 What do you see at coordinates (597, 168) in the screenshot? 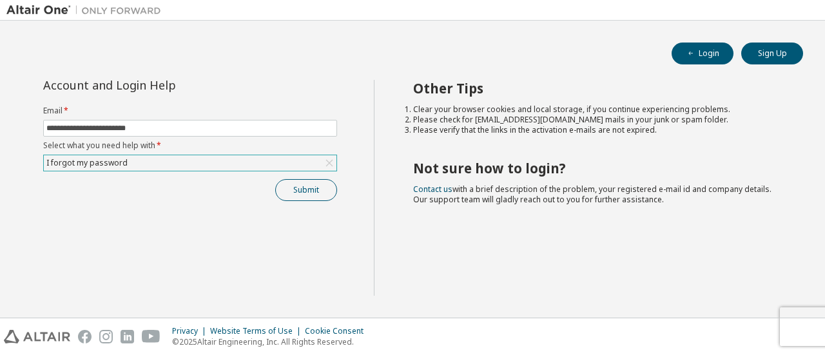
I see `h2: Not sure how to login?` at bounding box center [597, 168].